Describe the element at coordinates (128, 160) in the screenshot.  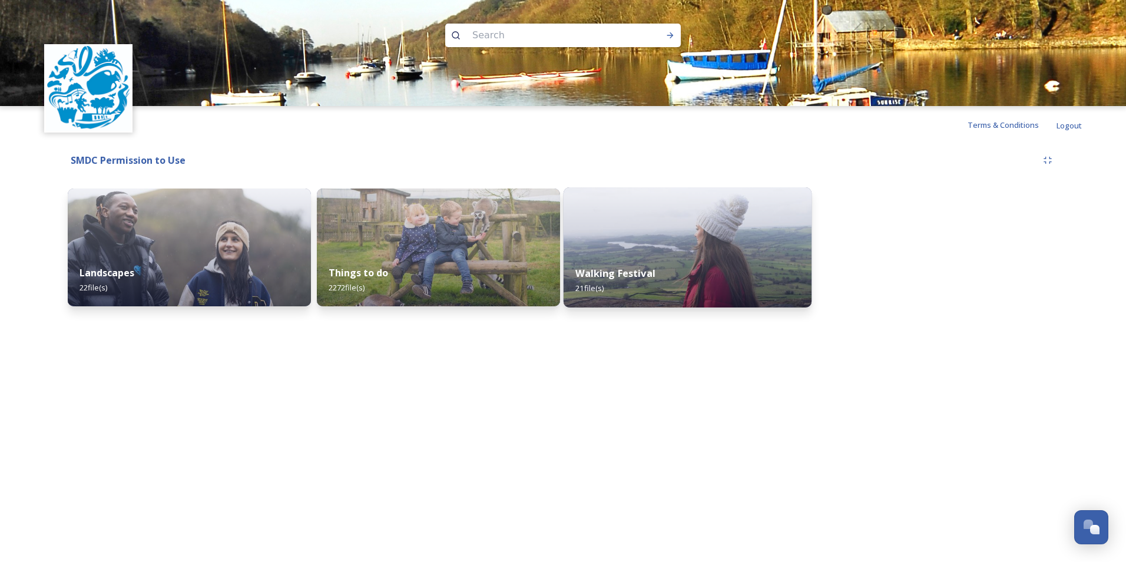
I see `strong: SMDC Permission to Use` at that location.